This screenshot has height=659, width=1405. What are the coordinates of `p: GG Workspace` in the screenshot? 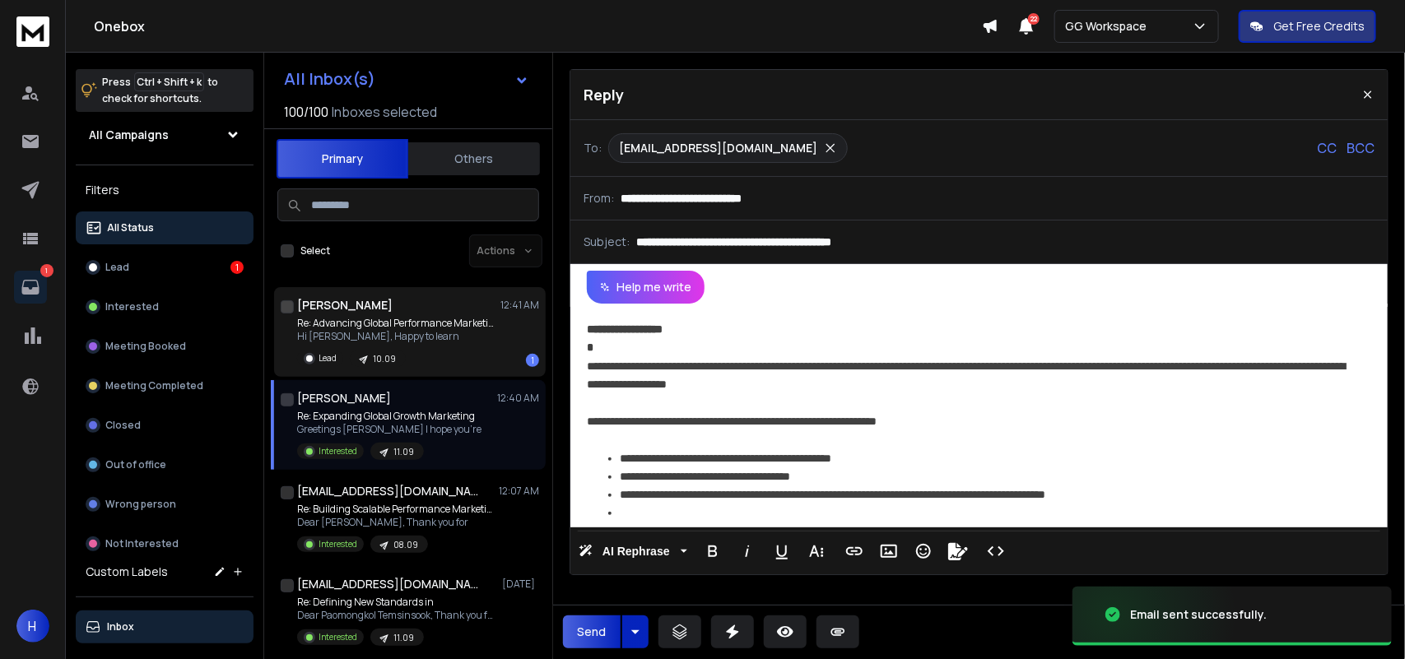 It's located at (1109, 26).